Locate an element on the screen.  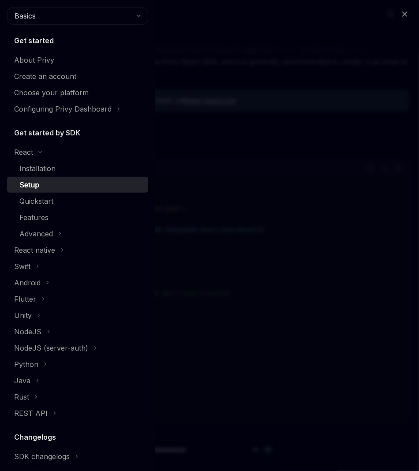
div: Installation is located at coordinates (37, 169).